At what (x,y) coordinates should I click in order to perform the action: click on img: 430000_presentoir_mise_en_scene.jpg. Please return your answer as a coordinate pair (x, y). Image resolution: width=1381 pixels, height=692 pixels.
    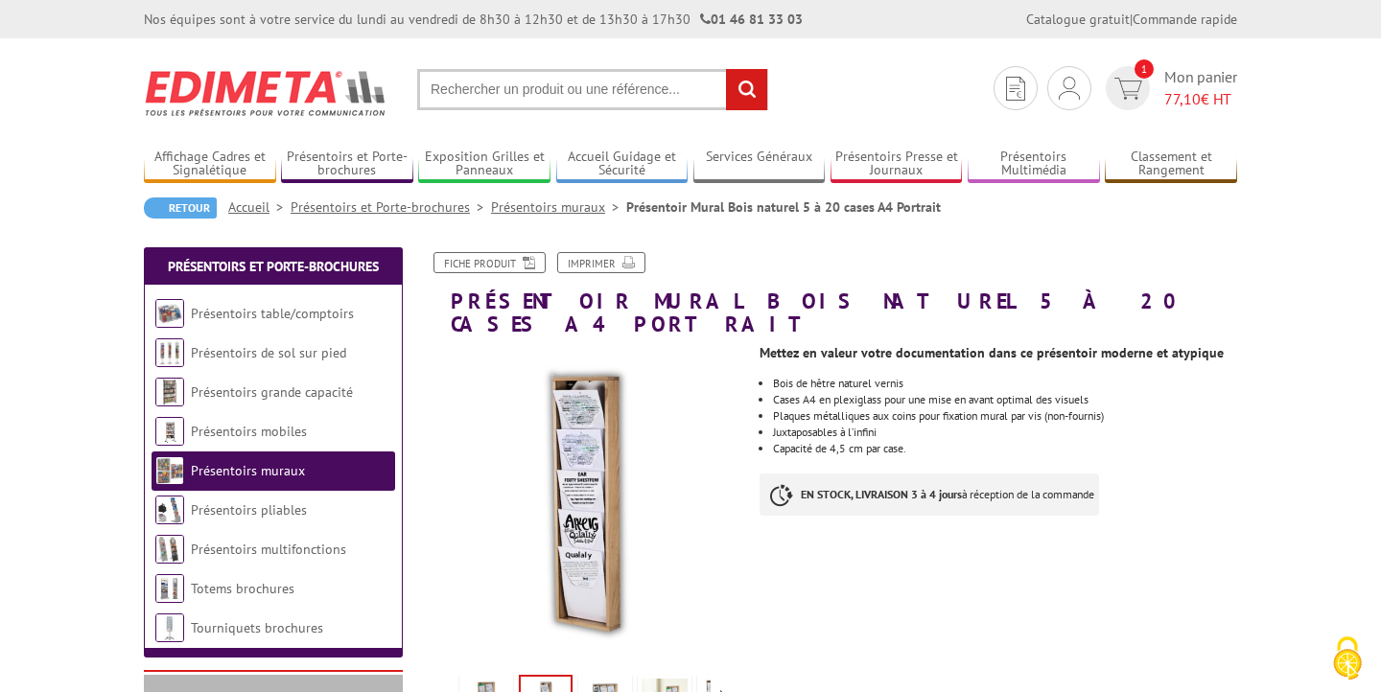
    Looking at the image, I should click on (583, 506).